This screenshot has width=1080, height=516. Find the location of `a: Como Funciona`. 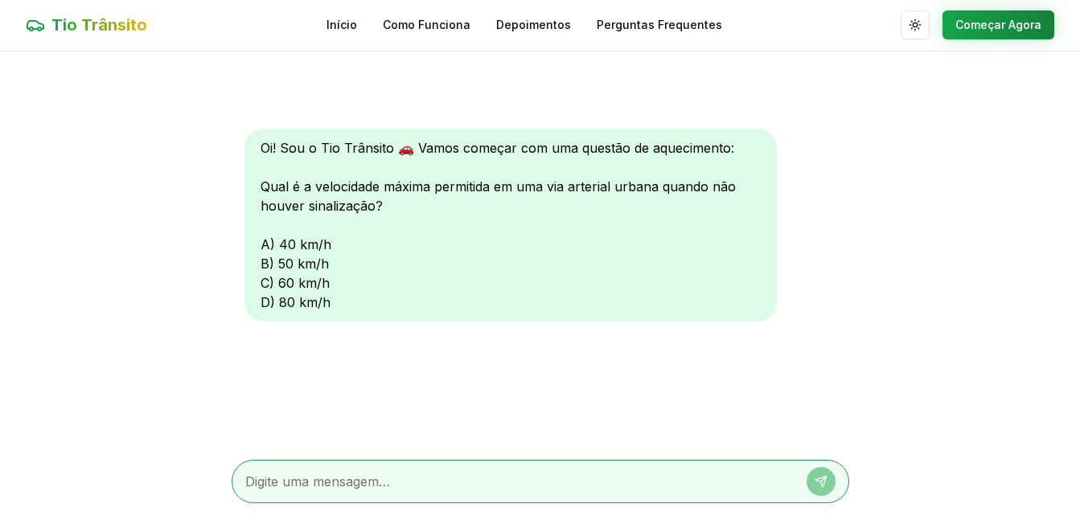

a: Como Funciona is located at coordinates (426, 25).